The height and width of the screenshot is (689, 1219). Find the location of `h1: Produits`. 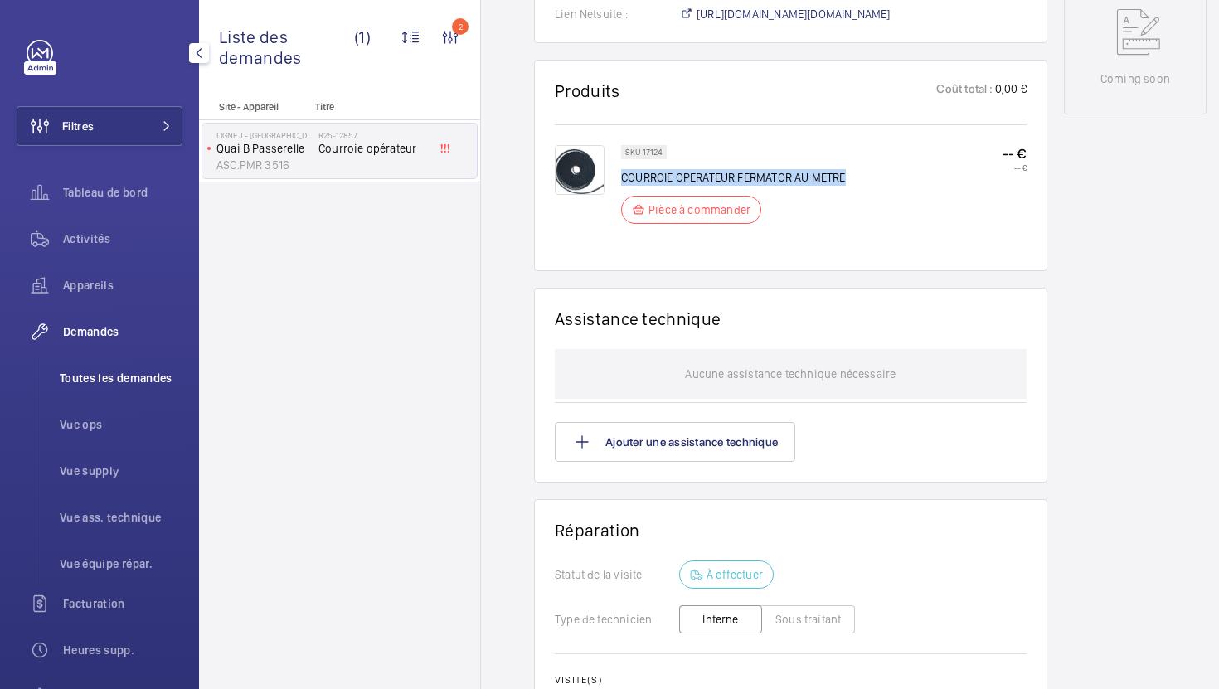

h1: Produits is located at coordinates (587, 90).